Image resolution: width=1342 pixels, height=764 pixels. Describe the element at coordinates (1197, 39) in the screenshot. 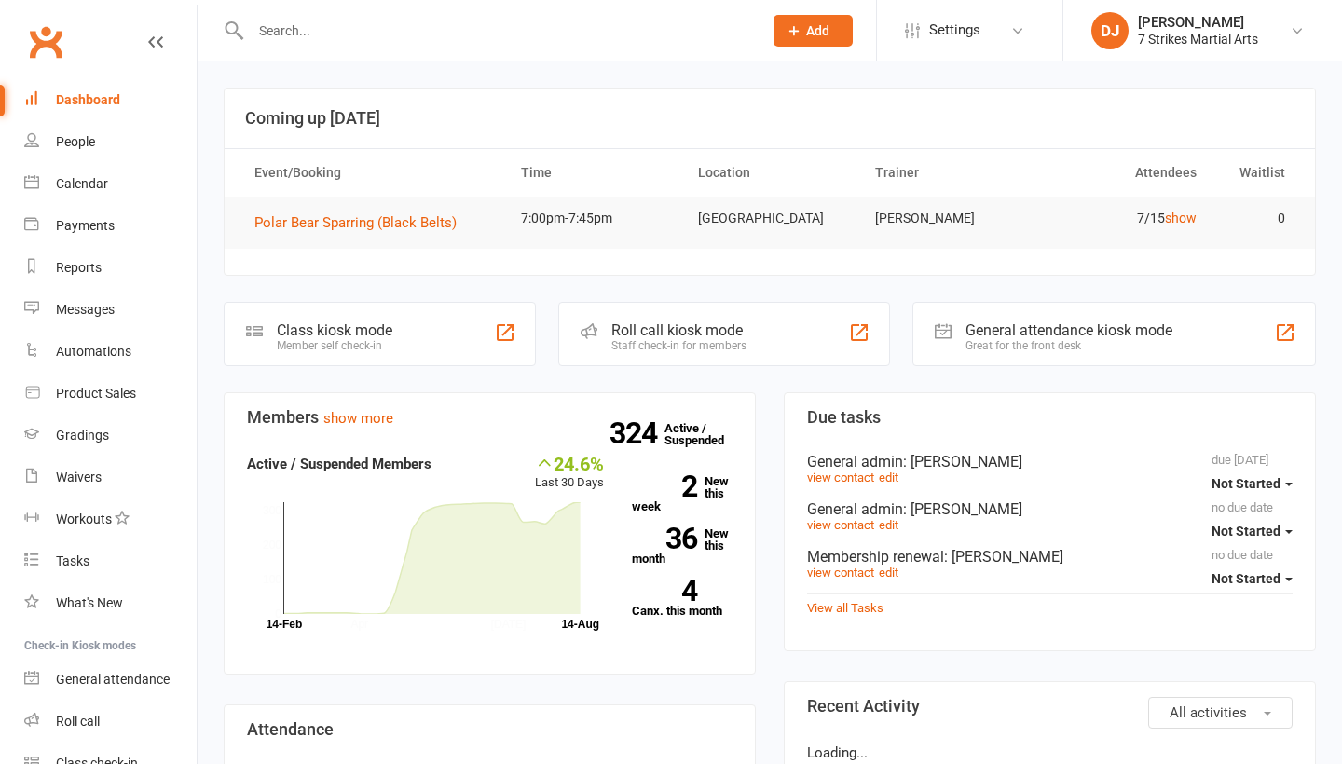

I see `div: 7 Strikes Martial Arts` at that location.